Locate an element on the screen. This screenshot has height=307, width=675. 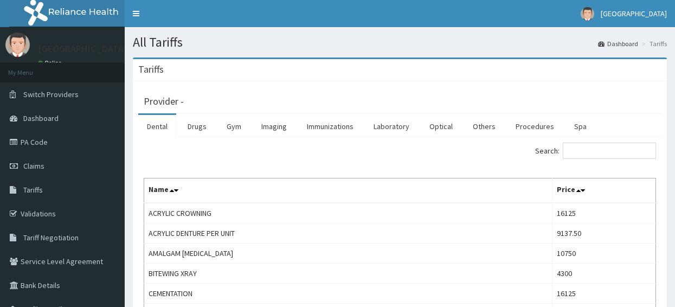
a: Others is located at coordinates (484, 126).